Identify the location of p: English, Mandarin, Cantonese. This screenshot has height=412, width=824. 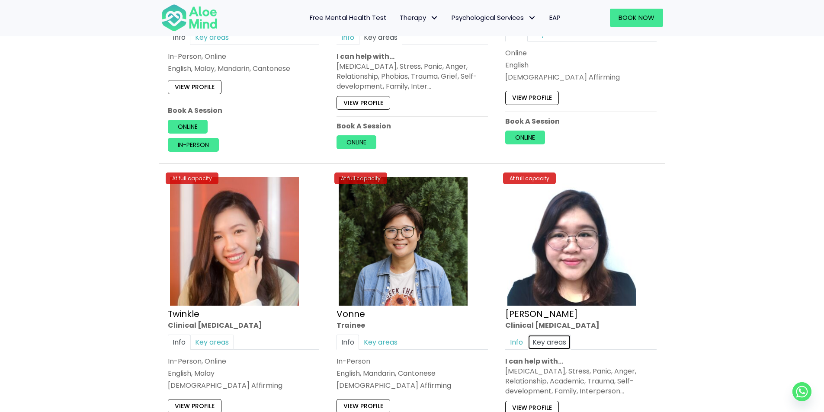
(412, 373).